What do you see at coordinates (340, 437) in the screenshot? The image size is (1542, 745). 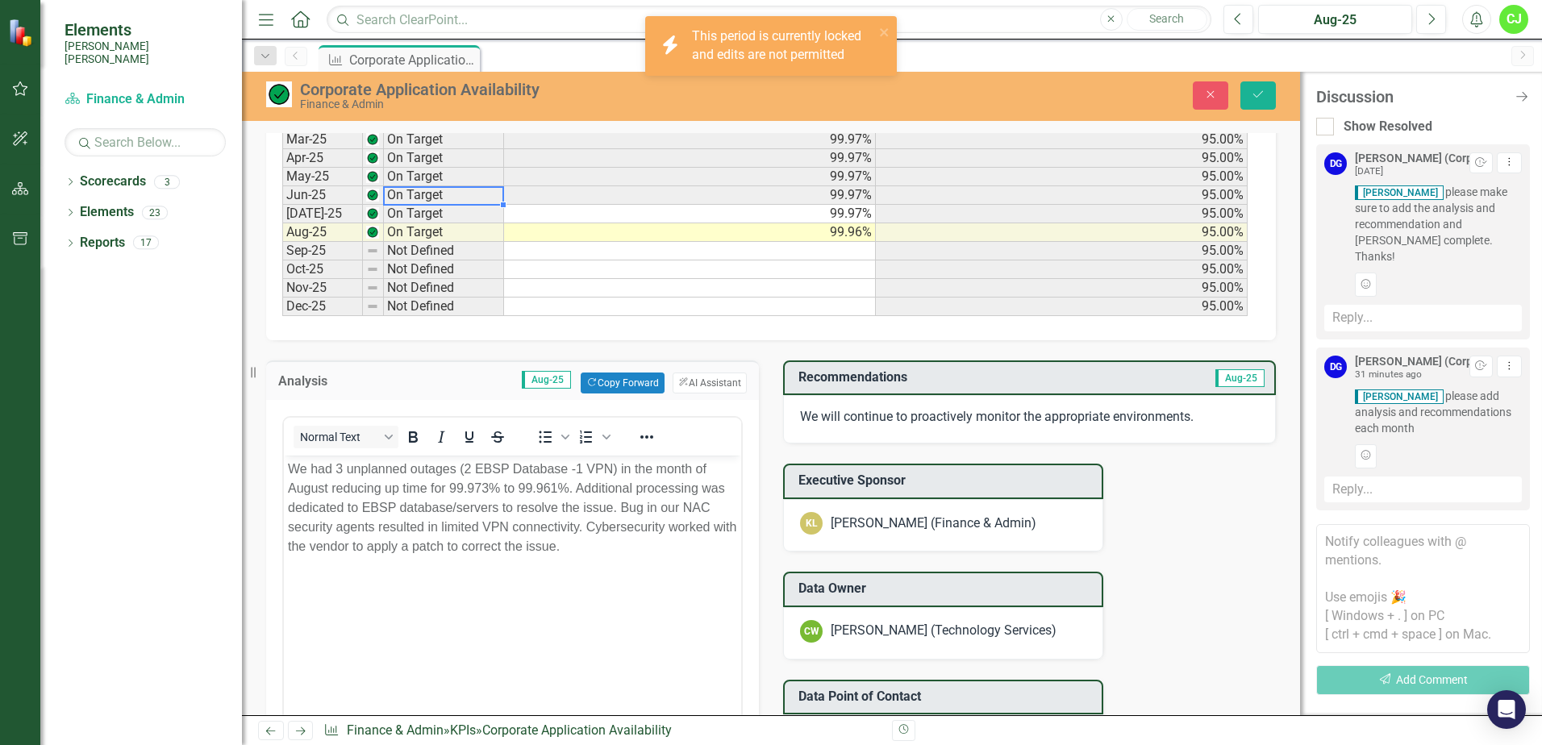 I see `span: Normal Text` at bounding box center [340, 437].